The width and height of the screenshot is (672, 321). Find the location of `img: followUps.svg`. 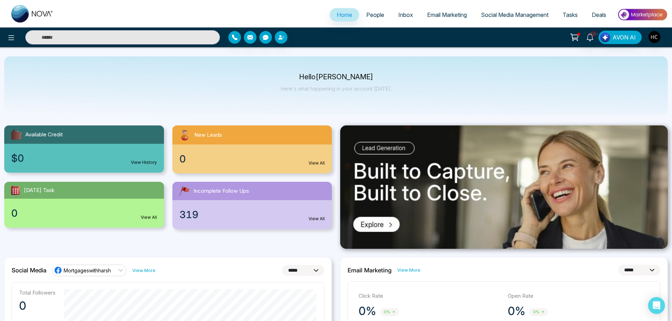

img: followUps.svg is located at coordinates (184, 191).